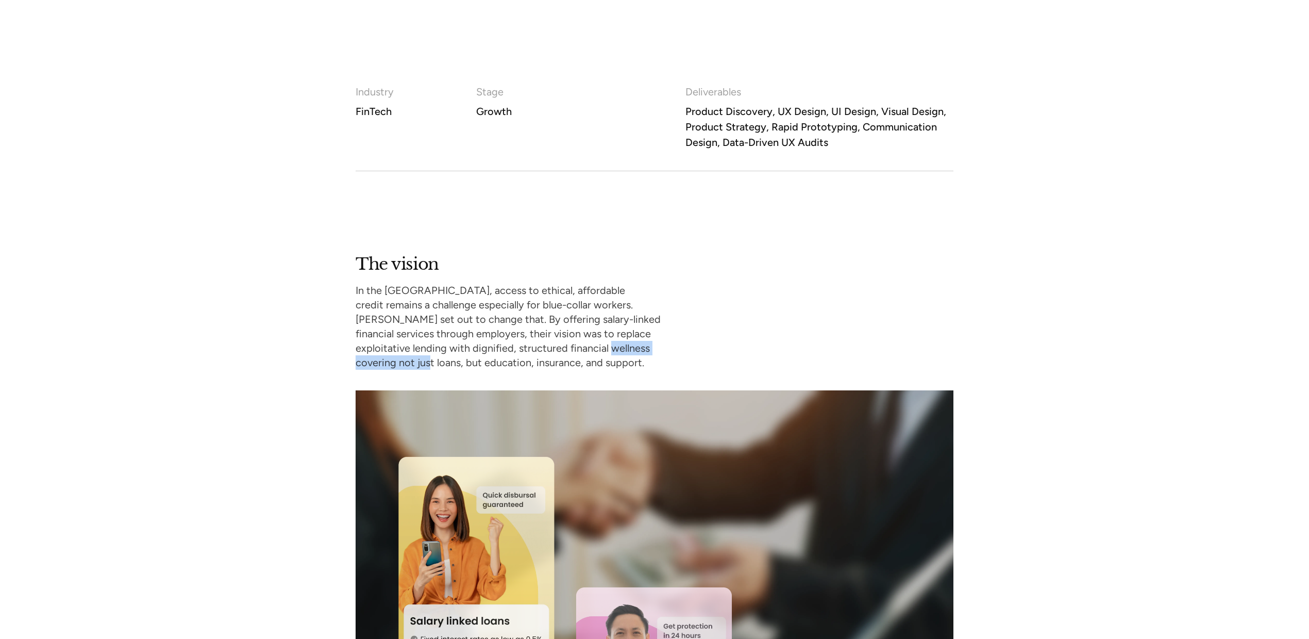  I want to click on h4: FinTech, so click(375, 111).